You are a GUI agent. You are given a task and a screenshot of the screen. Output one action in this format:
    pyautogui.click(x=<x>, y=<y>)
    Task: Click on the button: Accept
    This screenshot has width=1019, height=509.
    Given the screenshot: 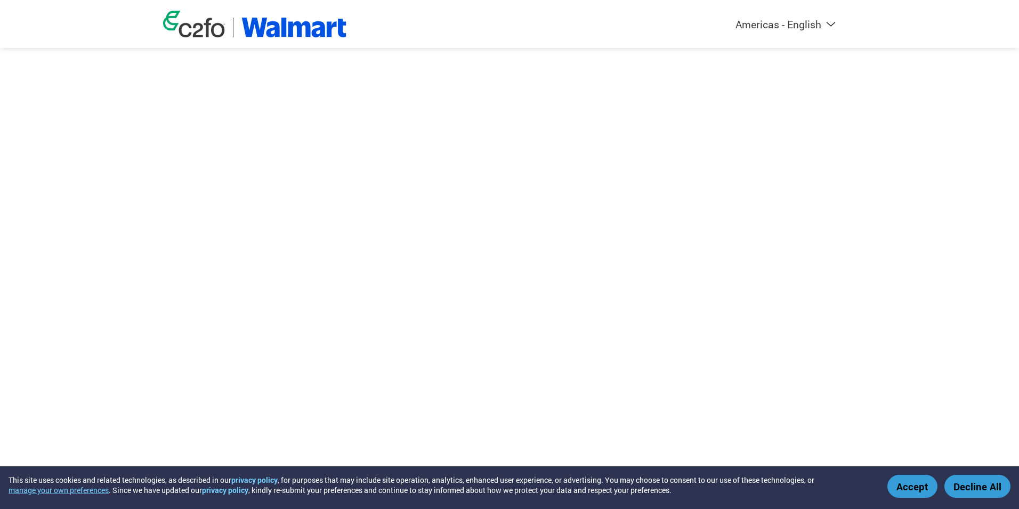 What is the action you would take?
    pyautogui.click(x=913, y=486)
    